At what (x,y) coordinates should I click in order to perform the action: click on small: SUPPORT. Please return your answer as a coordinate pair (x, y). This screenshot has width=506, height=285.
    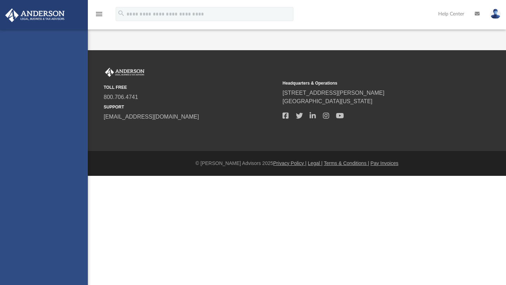
    Looking at the image, I should click on (190, 107).